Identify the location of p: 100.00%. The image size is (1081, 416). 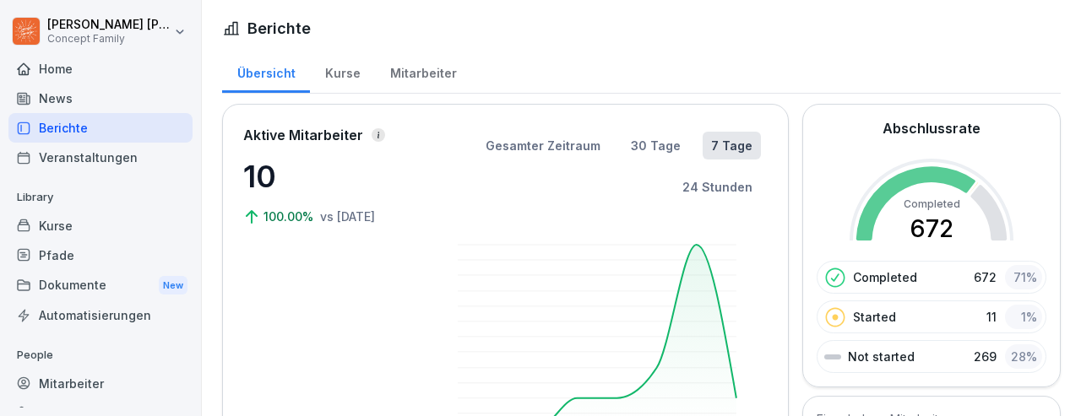
(290, 216).